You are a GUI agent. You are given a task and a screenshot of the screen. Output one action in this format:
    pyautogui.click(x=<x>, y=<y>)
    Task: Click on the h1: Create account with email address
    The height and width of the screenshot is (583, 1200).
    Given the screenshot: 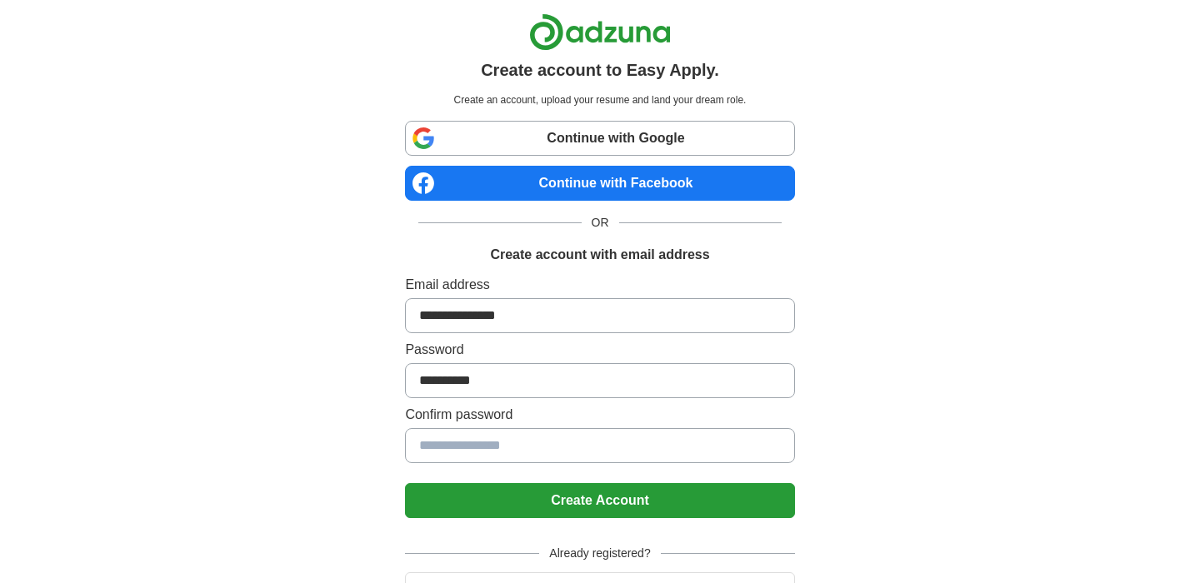 What is the action you would take?
    pyautogui.click(x=599, y=255)
    